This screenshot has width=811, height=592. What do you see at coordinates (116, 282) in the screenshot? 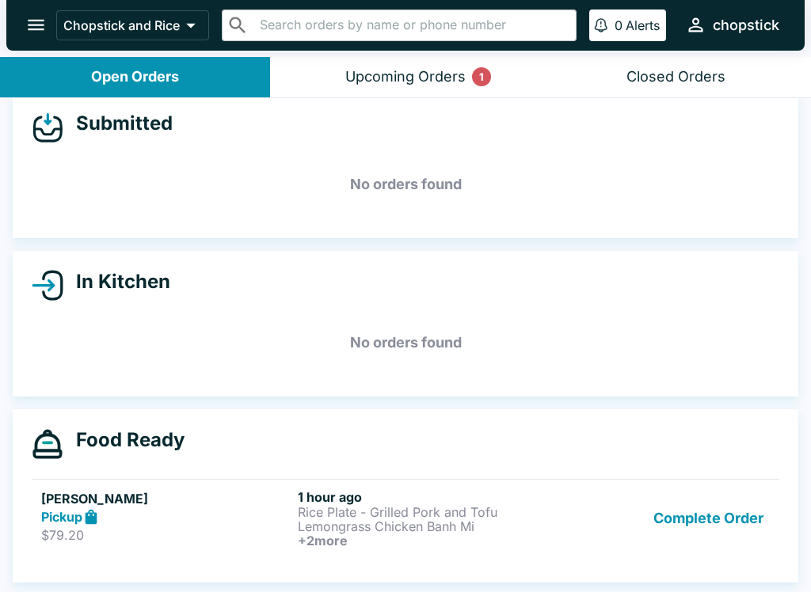
I see `h4: In Kitchen` at bounding box center [116, 282].